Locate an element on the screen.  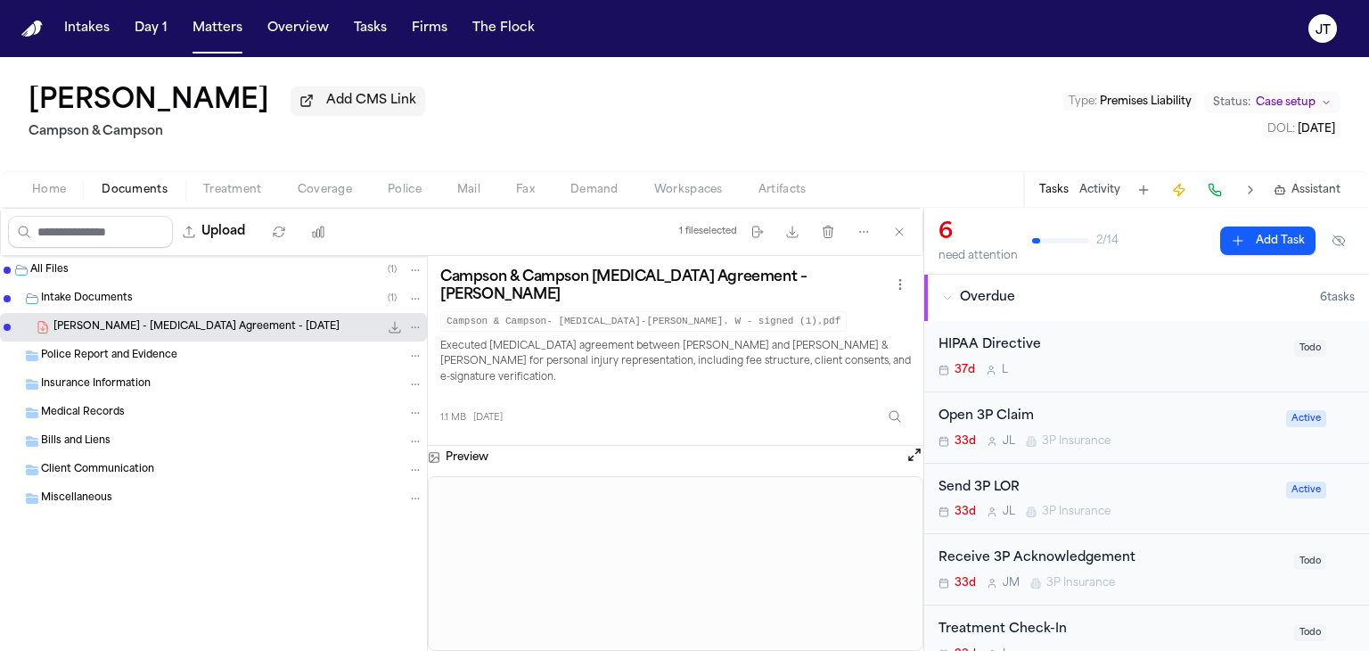
div: HIPAA Directive is located at coordinates (1111, 345).